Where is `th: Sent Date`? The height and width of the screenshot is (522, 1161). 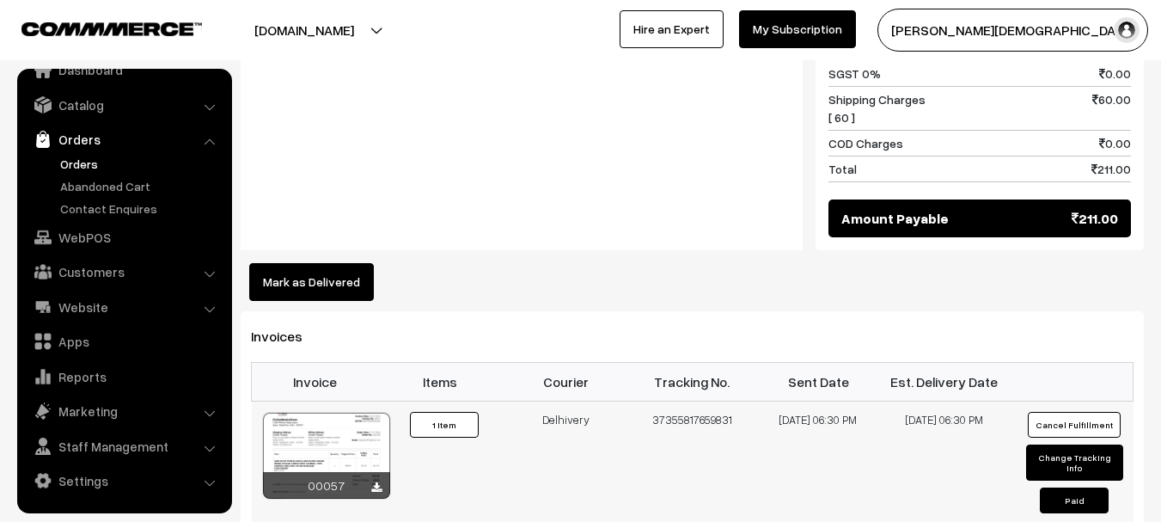
th: Sent Date is located at coordinates (818, 381).